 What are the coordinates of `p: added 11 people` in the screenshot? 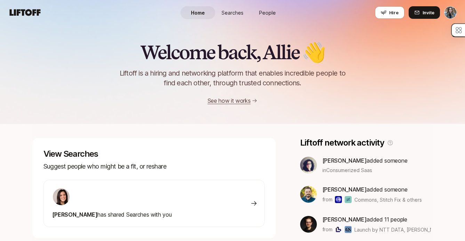 It's located at (377, 219).